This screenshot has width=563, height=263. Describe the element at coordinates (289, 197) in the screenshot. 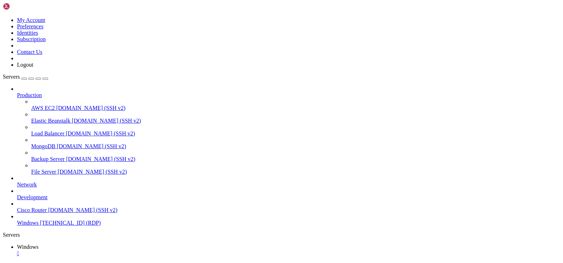

I see `a: Development` at that location.